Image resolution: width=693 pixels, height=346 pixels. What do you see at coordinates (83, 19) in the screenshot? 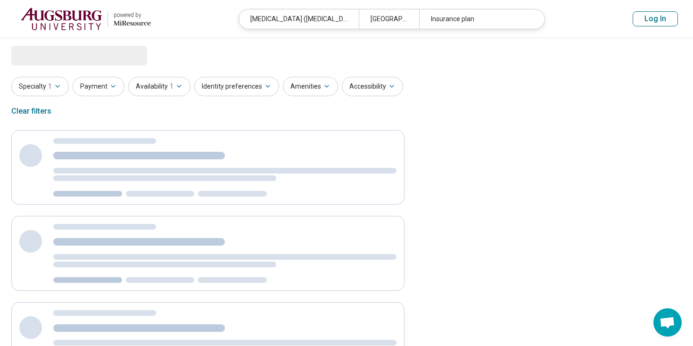
I see `a: Augsburg Universitypowered by` at bounding box center [83, 19].